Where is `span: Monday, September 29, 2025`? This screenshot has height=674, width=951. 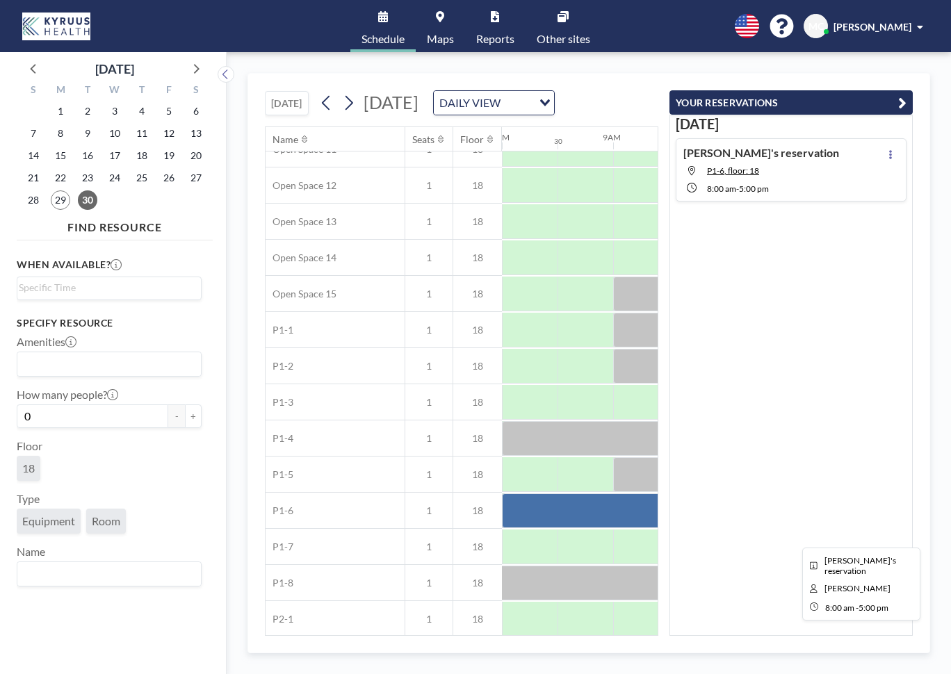
span: Monday, September 29, 2025 is located at coordinates (60, 200).